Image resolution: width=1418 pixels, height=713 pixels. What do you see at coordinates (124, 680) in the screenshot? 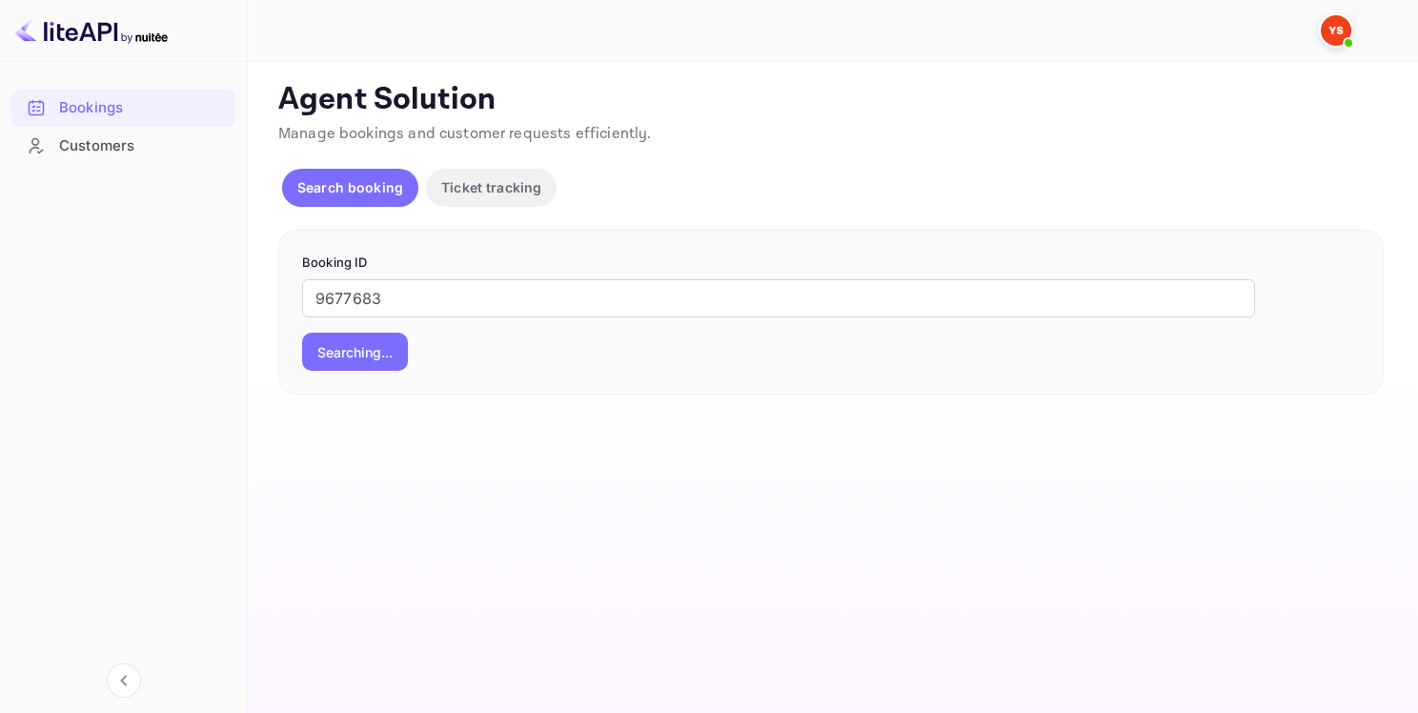
I see `button: Collapse navigation` at bounding box center [124, 680].